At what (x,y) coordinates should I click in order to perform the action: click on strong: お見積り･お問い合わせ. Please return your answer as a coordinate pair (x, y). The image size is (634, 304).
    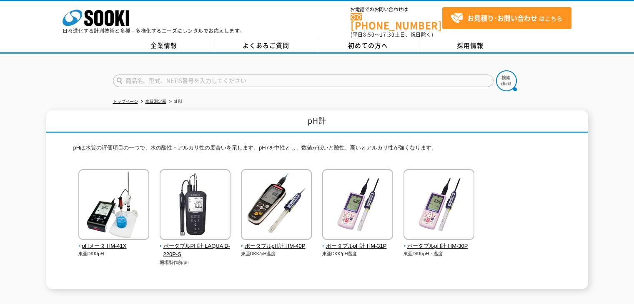
    Looking at the image, I should click on (502, 18).